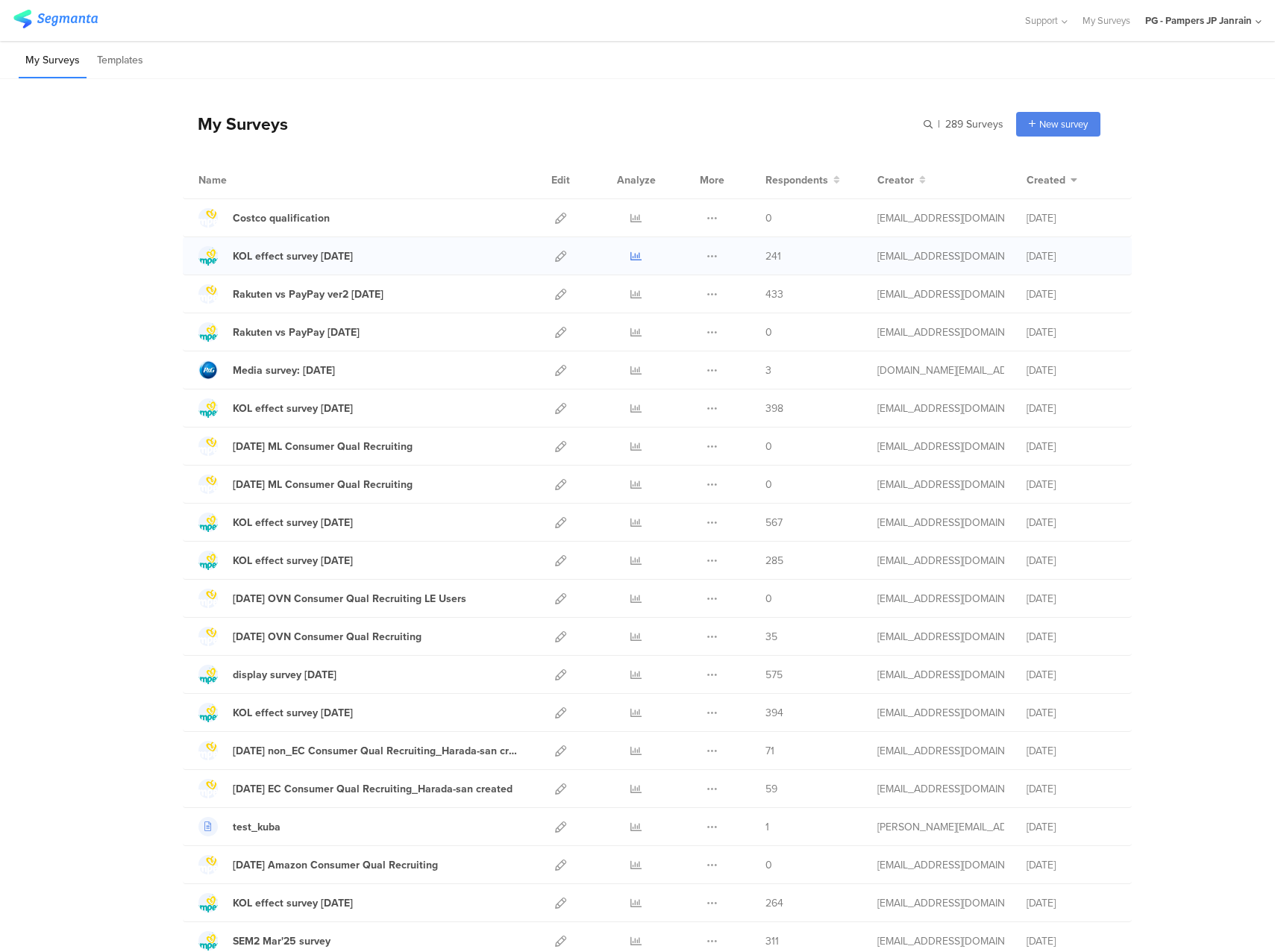 Image resolution: width=1275 pixels, height=952 pixels. Describe the element at coordinates (802, 180) in the screenshot. I see `button: Respondents` at that location.